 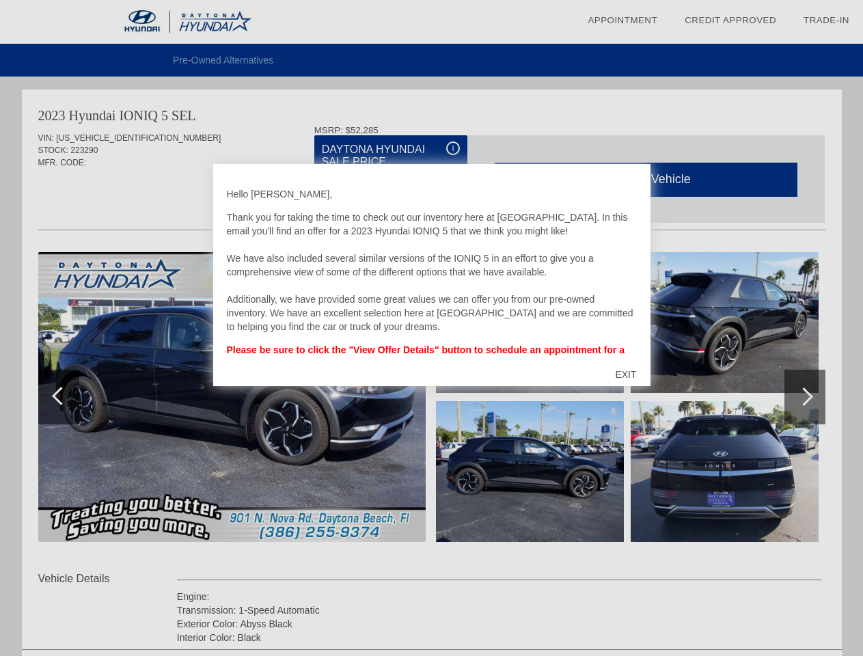 What do you see at coordinates (626, 375) in the screenshot?
I see `div: EXIT` at bounding box center [626, 375].